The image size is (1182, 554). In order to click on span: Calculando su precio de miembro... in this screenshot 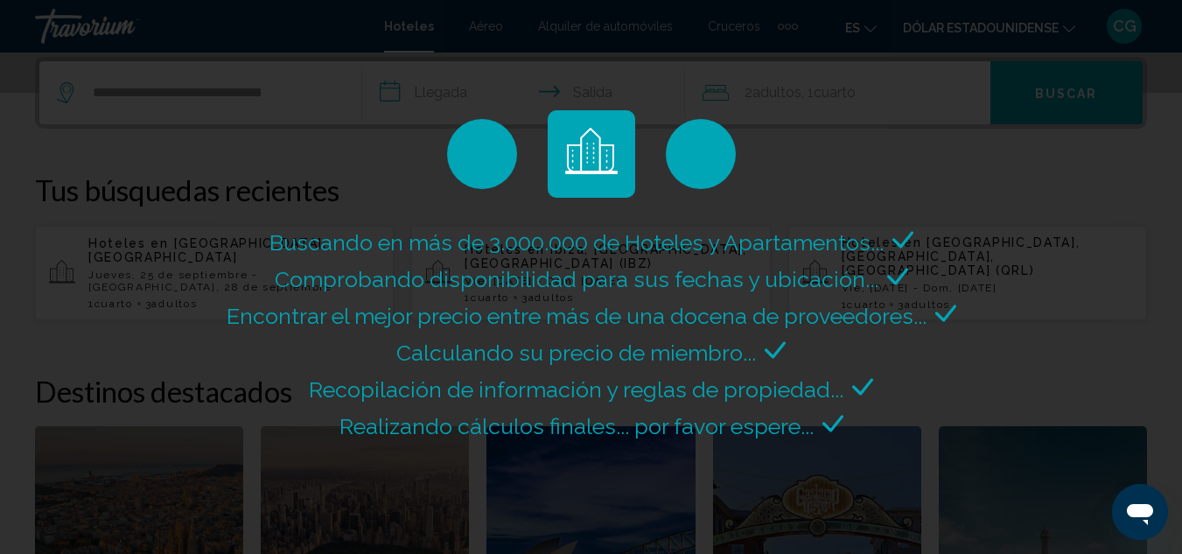, I will do `click(576, 353)`.